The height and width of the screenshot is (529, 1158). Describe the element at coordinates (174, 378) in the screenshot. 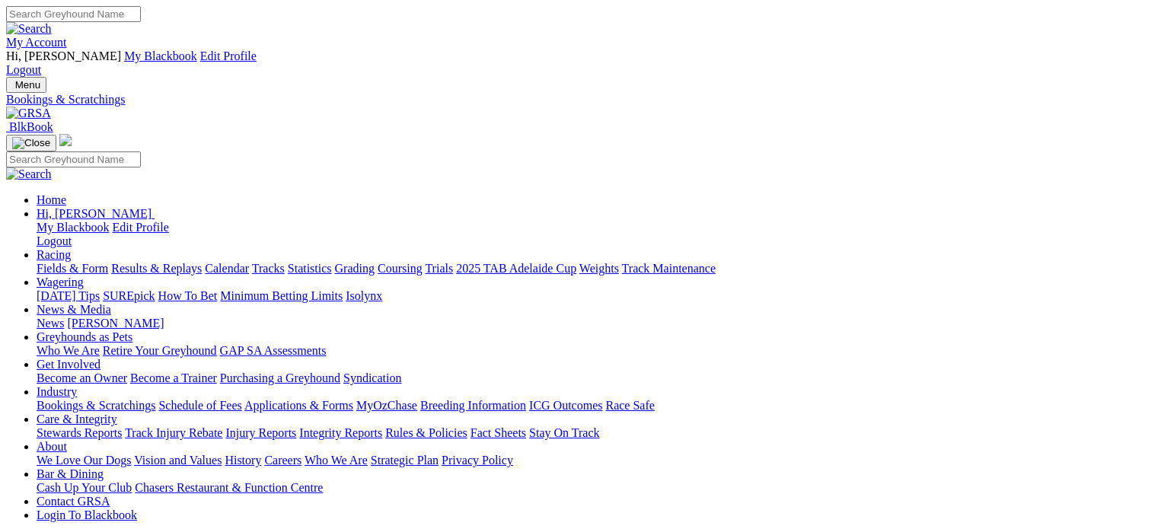

I see `a: Become a Trainer` at that location.